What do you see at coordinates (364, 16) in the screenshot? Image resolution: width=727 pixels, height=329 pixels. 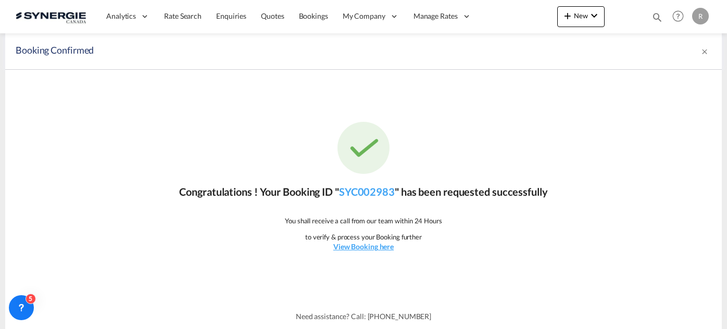 I see `span: My Company` at bounding box center [364, 16].